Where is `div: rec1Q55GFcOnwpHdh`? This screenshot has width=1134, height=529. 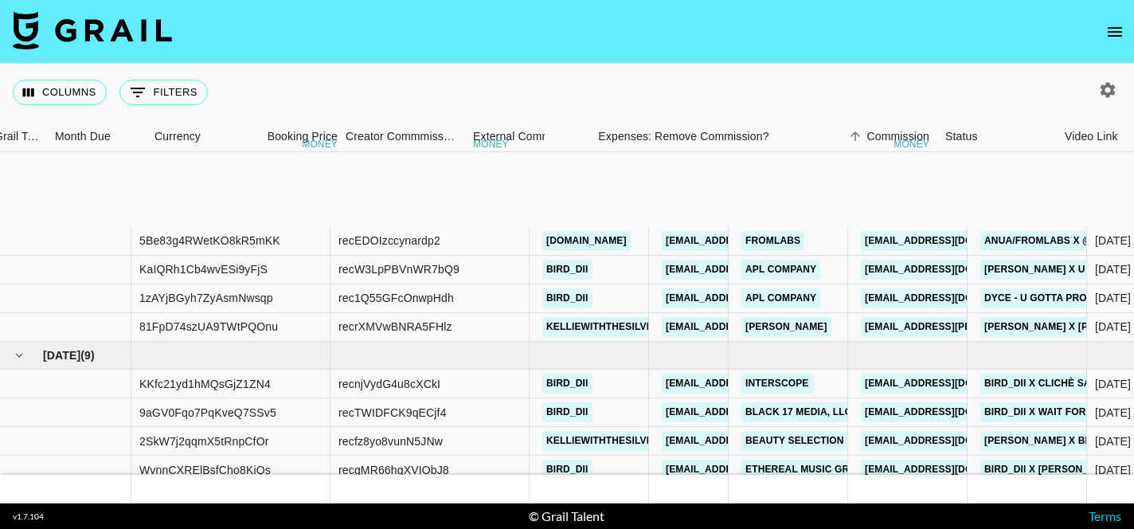 div: rec1Q55GFcOnwpHdh is located at coordinates (396, 298).